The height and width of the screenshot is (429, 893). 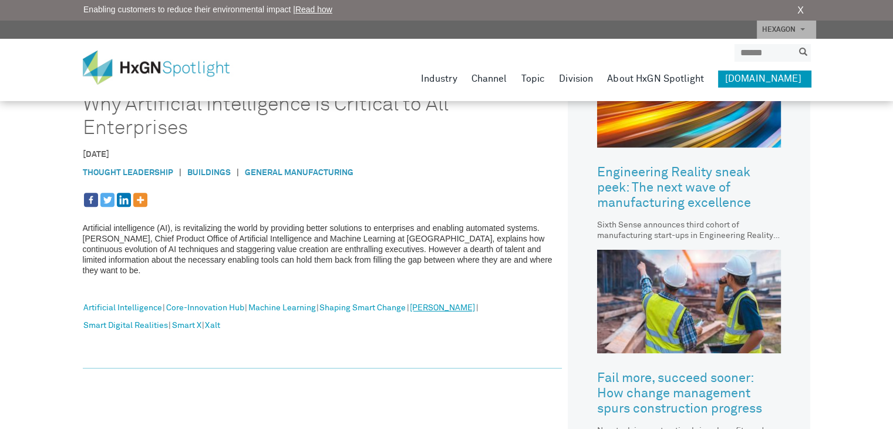 What do you see at coordinates (124, 200) in the screenshot?
I see `a: Linkedin` at bounding box center [124, 200].